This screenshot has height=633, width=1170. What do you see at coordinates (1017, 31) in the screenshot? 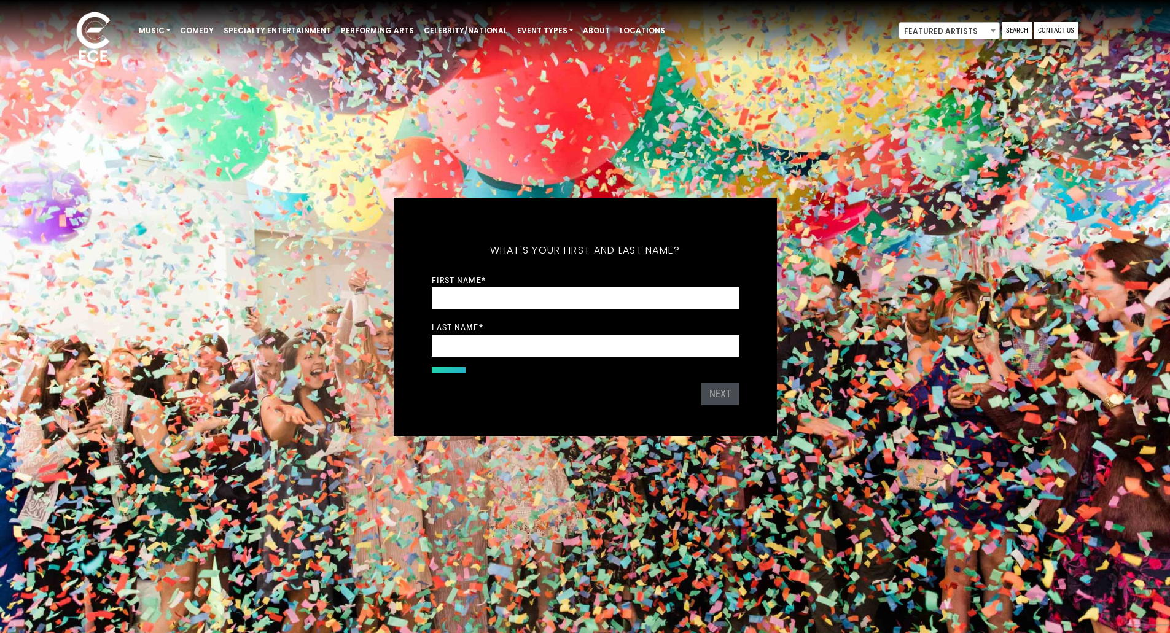
I see `a: Search` at bounding box center [1017, 31].